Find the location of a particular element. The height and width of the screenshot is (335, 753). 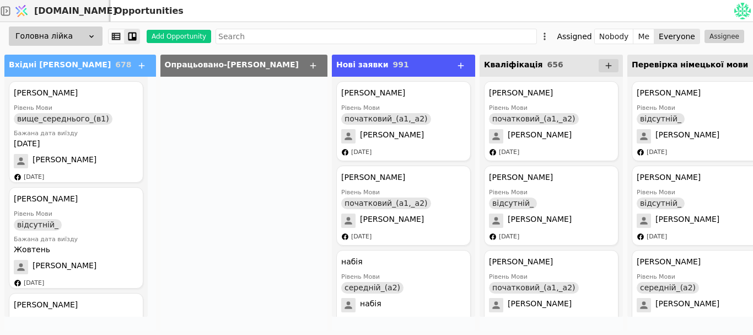

span: Кваліфікація is located at coordinates (514, 65).